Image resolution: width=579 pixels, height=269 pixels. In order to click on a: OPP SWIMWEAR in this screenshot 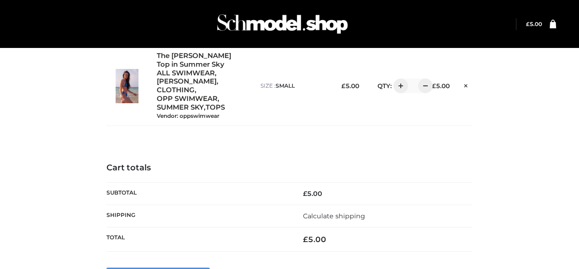, I will do `click(187, 99)`.